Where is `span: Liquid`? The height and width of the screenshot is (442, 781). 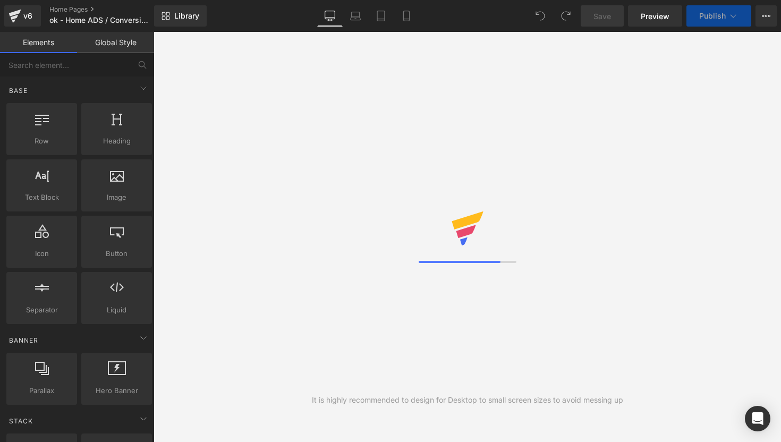 span: Liquid is located at coordinates (116, 310).